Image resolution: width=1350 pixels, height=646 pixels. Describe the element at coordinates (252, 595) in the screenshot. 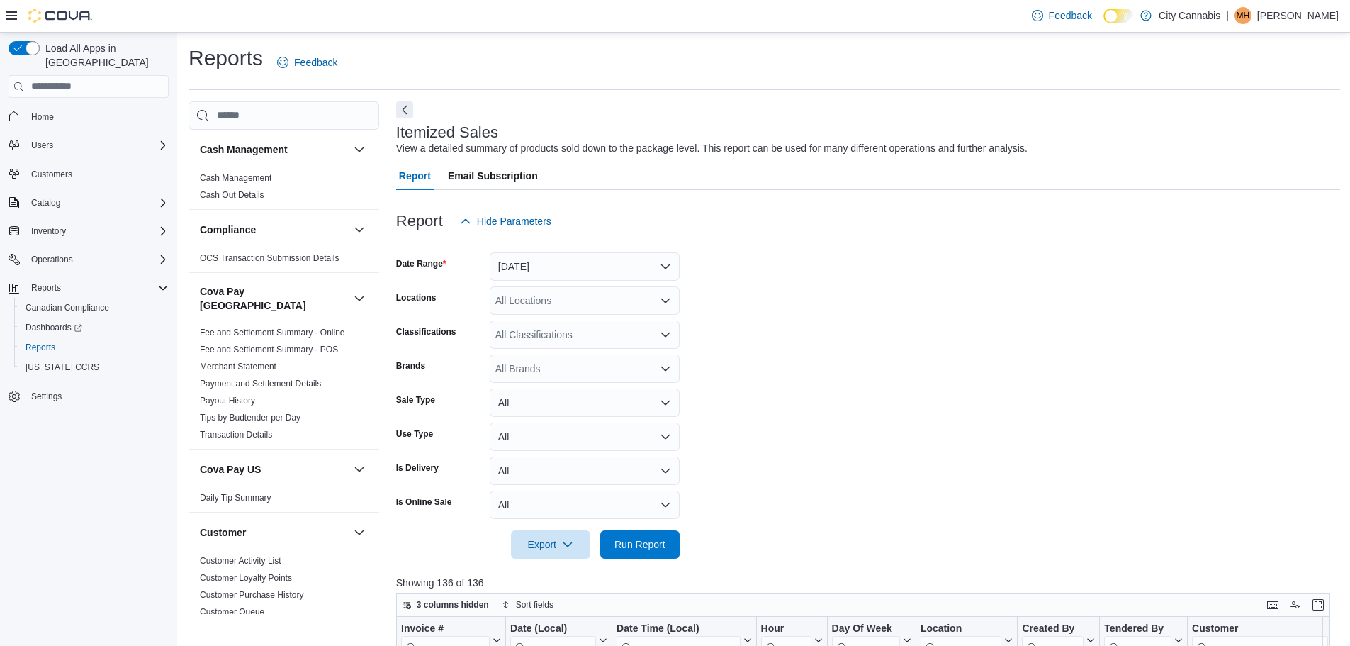

I see `span: Customer Purchase History` at that location.